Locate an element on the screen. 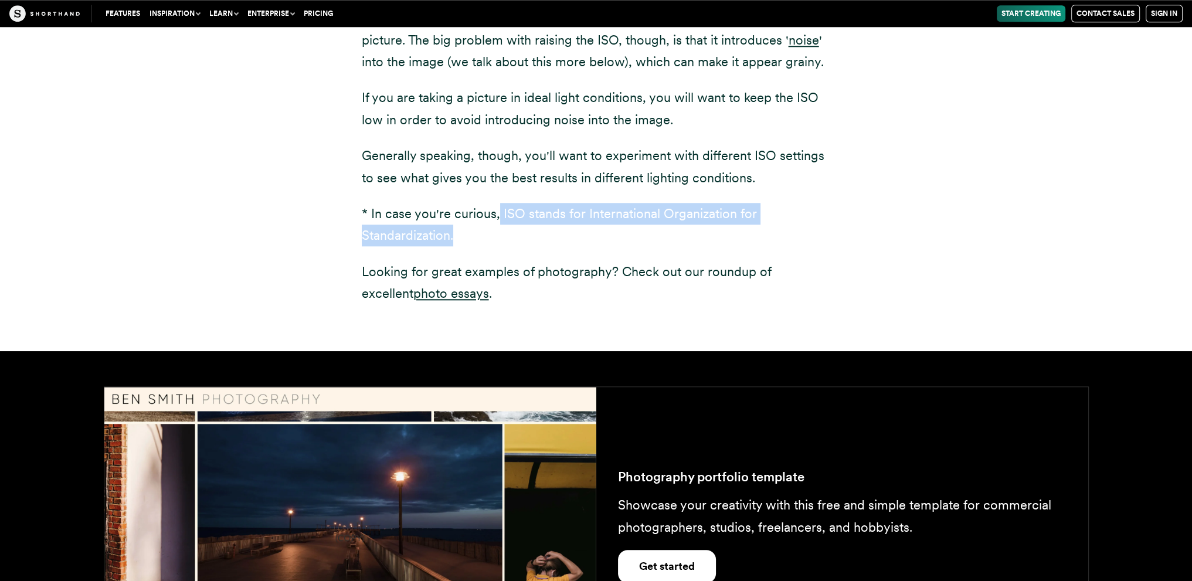 Image resolution: width=1192 pixels, height=581 pixels. img: The Craft is located at coordinates (45, 13).